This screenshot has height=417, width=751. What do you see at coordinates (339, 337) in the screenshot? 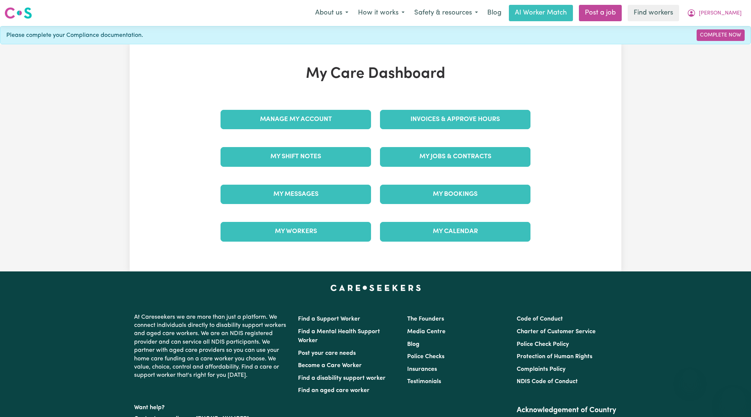
I see `a: Find a Mental Health Support Worker` at bounding box center [339, 337].